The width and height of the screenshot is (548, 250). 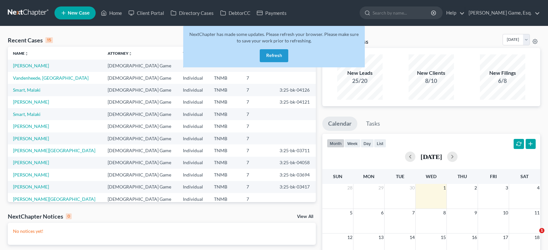 I want to click on td: 3:25-bk-04126, so click(x=295, y=90).